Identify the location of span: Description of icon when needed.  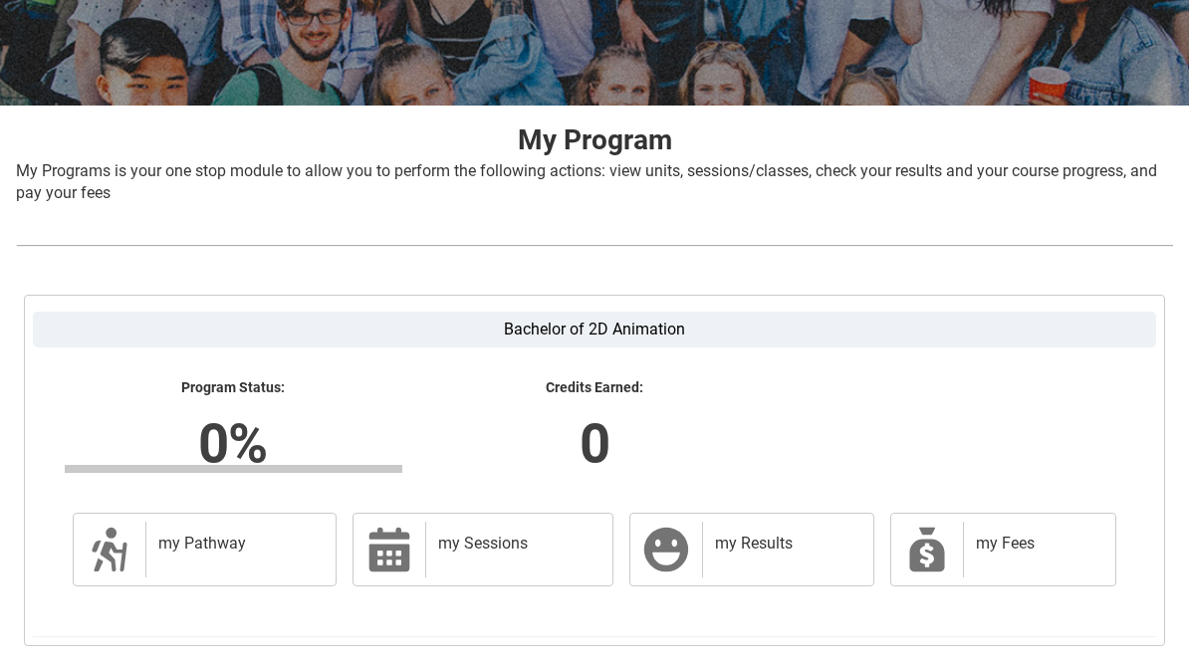
(110, 550).